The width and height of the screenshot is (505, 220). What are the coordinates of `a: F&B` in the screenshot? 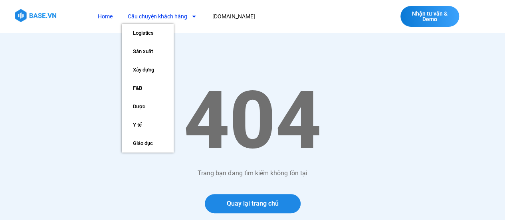 It's located at (148, 88).